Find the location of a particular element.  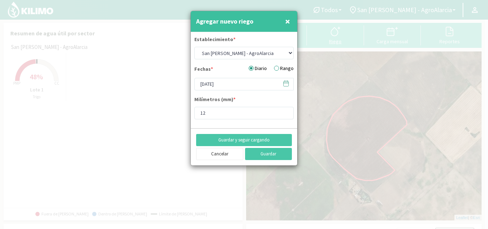

label: Rango is located at coordinates (284, 68).